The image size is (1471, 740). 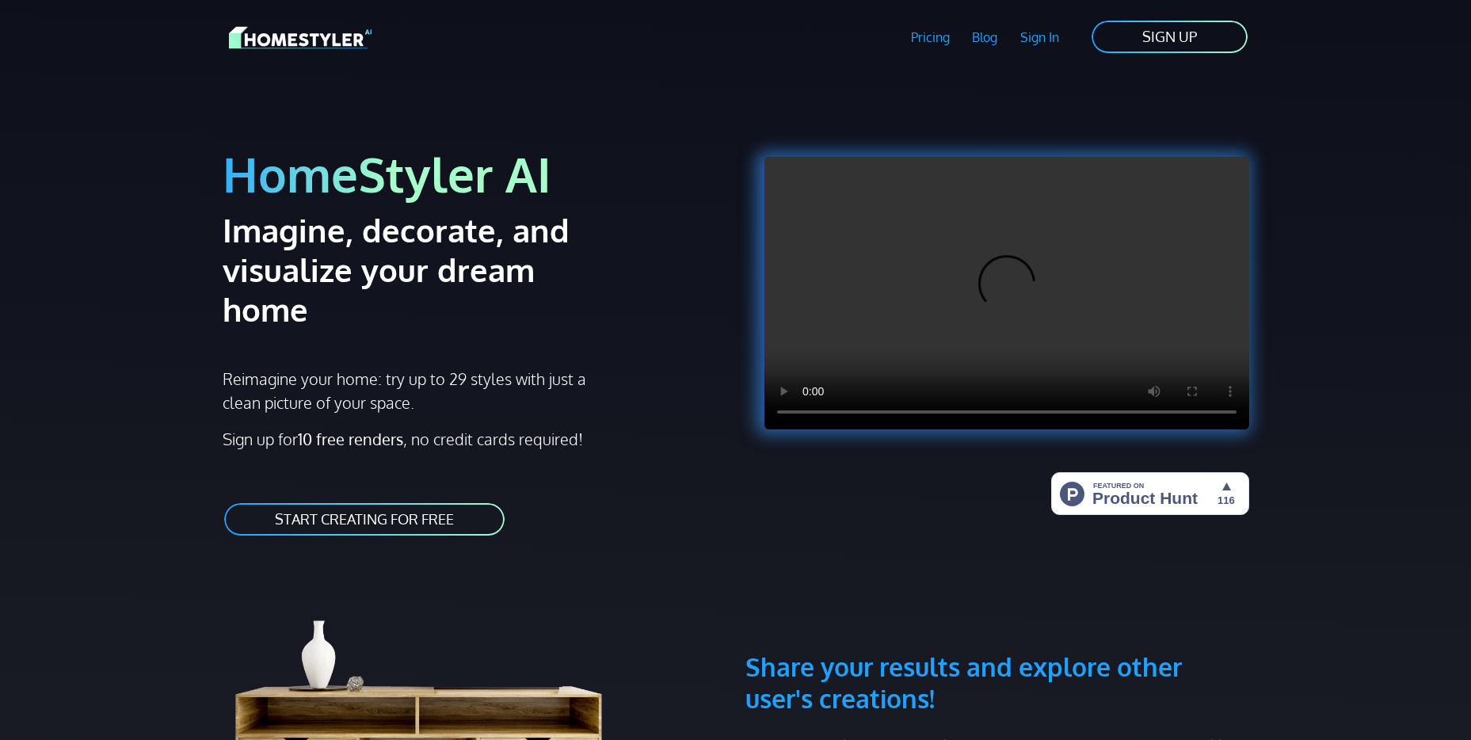 What do you see at coordinates (930, 37) in the screenshot?
I see `a: Pricing` at bounding box center [930, 37].